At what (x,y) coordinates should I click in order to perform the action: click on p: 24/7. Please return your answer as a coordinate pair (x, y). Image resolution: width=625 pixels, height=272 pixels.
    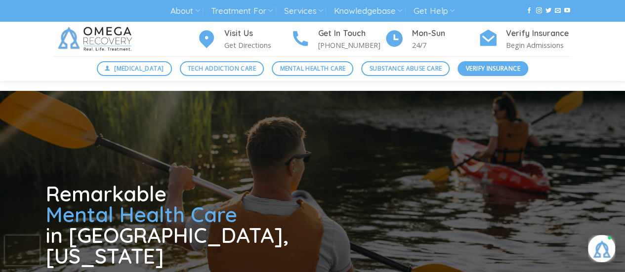
    Looking at the image, I should click on (445, 45).